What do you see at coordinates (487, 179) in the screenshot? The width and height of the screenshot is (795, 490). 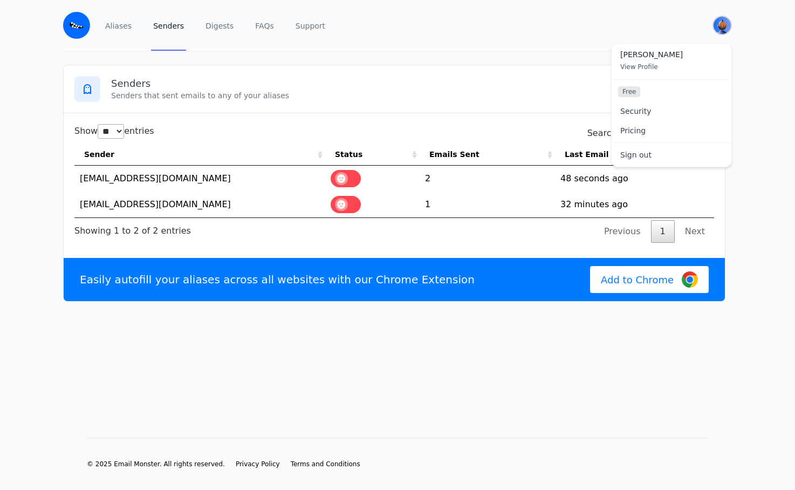 I see `td: 2` at bounding box center [487, 179].